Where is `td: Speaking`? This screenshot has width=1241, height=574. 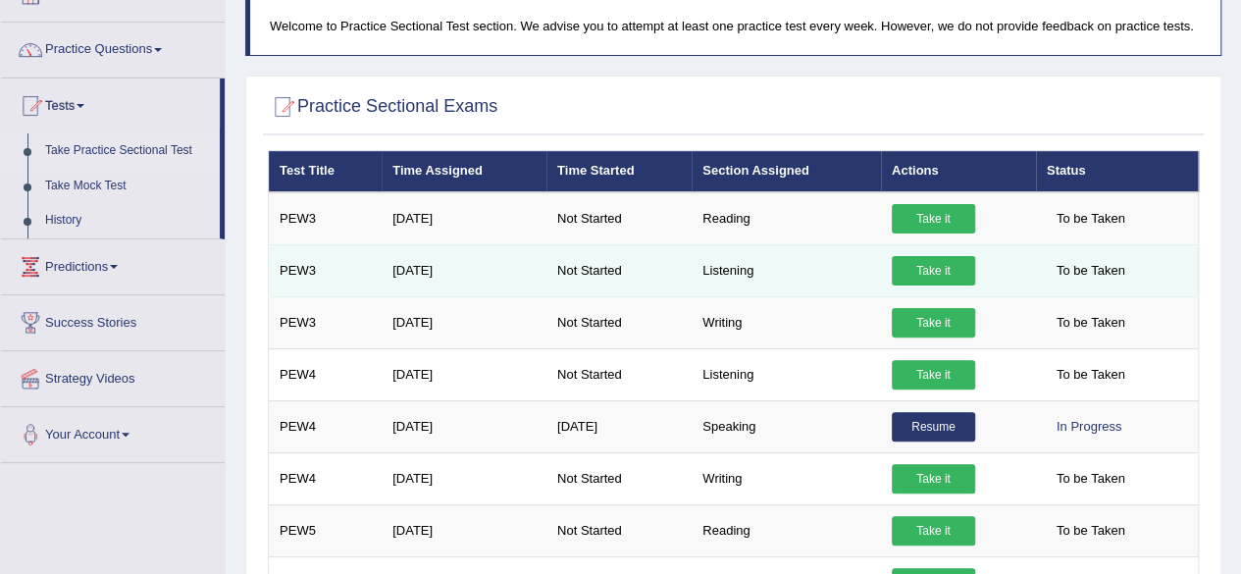 td: Speaking is located at coordinates (786, 426).